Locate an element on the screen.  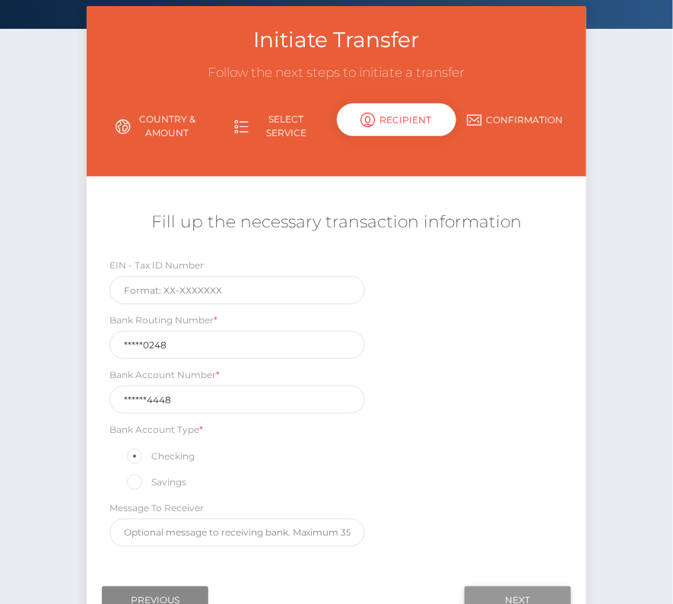
input: Only 9 digits is located at coordinates (237, 345).